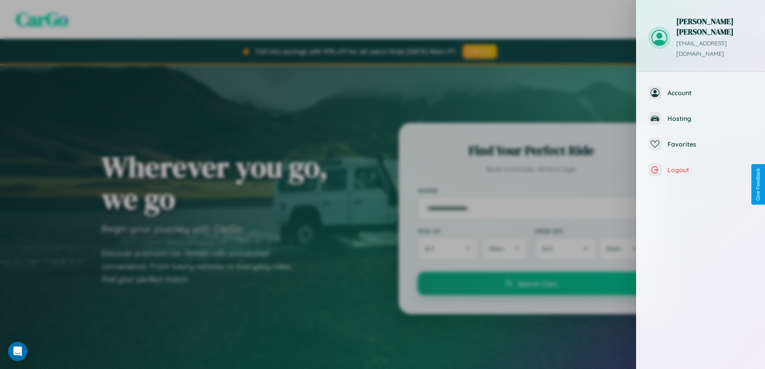  Describe the element at coordinates (710, 118) in the screenshot. I see `span: Hosting` at that location.